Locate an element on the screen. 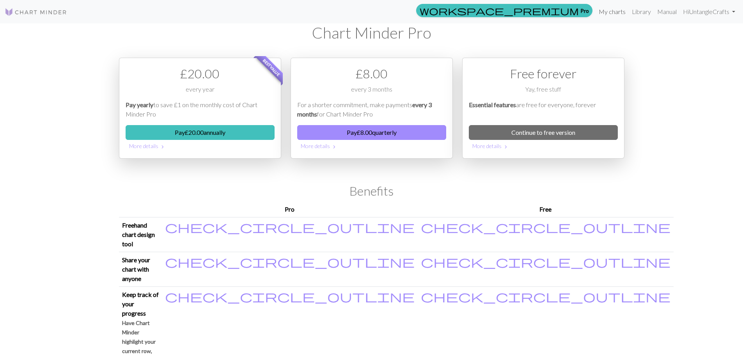 This screenshot has width=743, height=355. a: Pro is located at coordinates (504, 11).